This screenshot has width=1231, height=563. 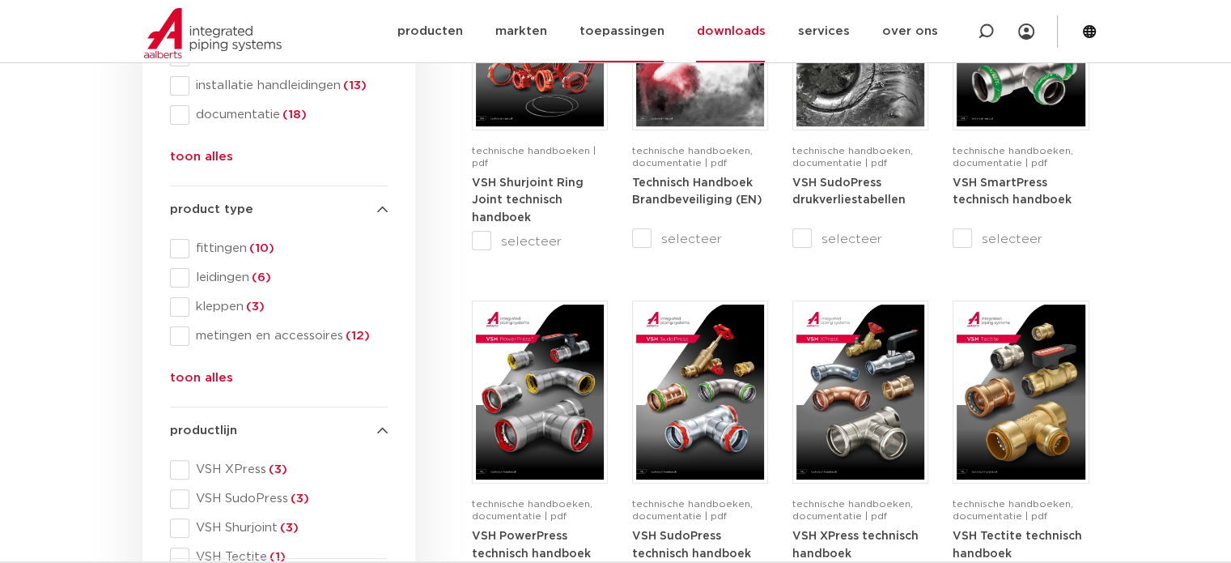 I want to click on span: leidingen, so click(x=288, y=278).